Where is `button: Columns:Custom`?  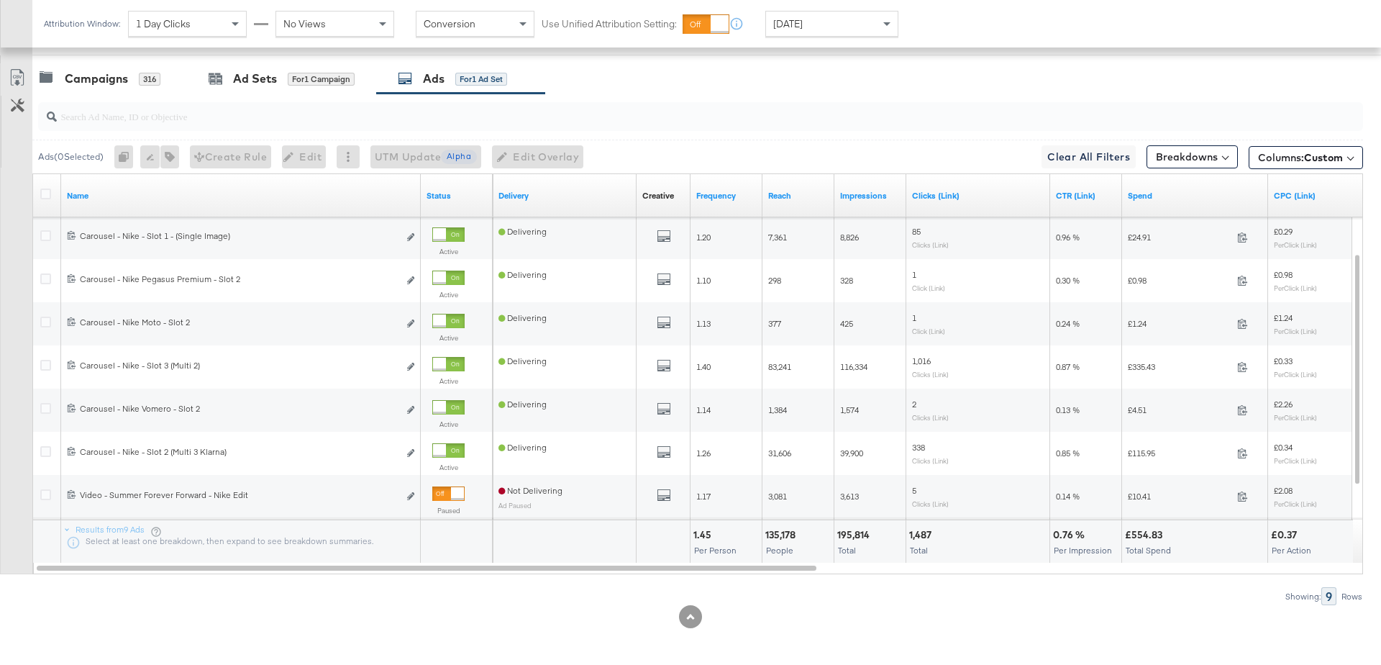
button: Columns:Custom is located at coordinates (1305, 158).